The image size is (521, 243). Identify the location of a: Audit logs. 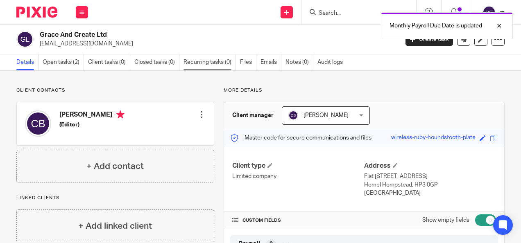
(332, 62).